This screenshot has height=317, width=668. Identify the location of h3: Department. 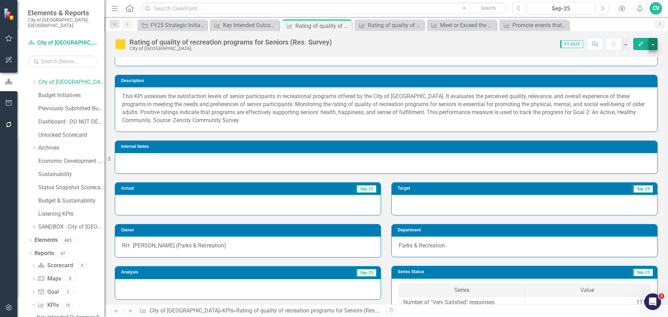
(525, 230).